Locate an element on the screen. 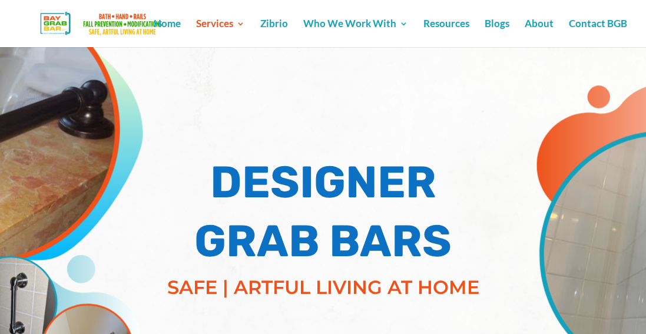  a: Who We Work With is located at coordinates (356, 33).